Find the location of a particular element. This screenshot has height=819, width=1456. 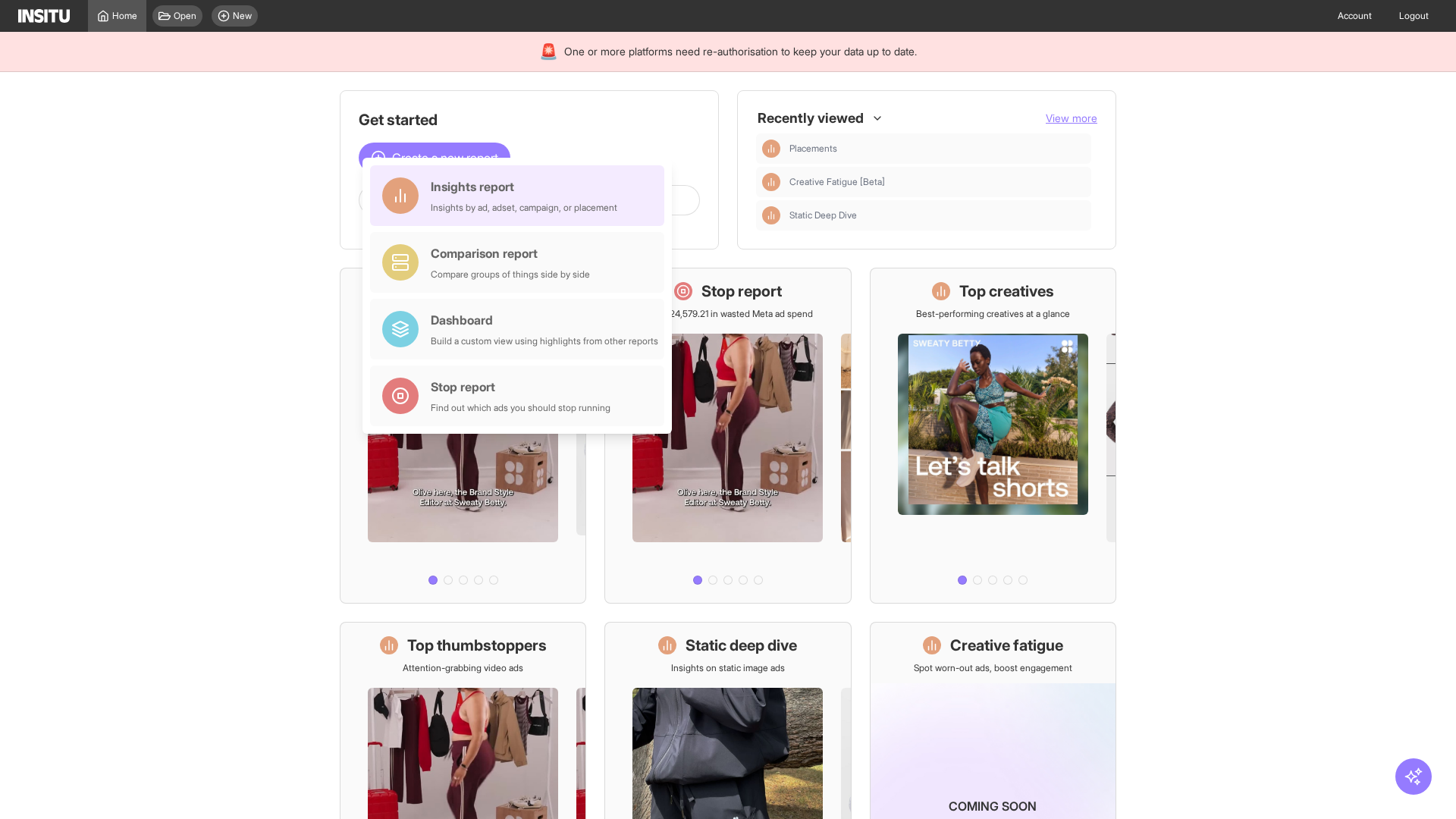

span: One or more platforms need re-authorisation to keep your data up to date. is located at coordinates (740, 51).